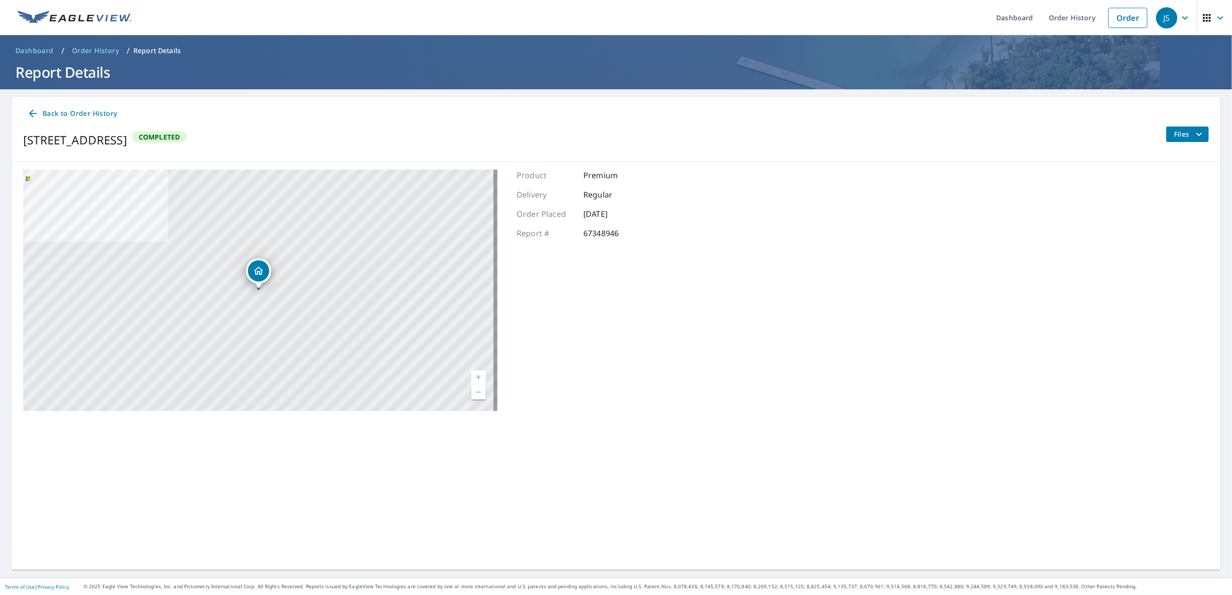  Describe the element at coordinates (616, 72) in the screenshot. I see `h1: Report Details` at that location.